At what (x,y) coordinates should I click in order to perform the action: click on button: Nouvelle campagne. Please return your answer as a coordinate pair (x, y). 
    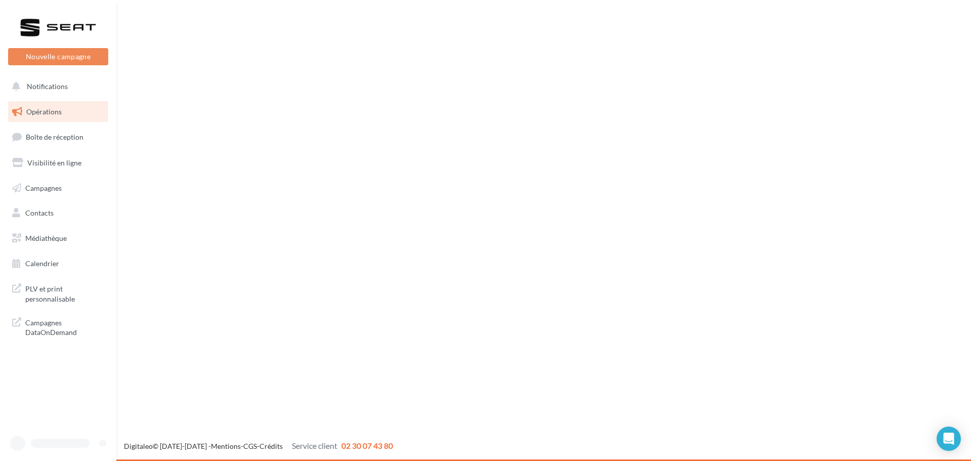
    Looking at the image, I should click on (58, 57).